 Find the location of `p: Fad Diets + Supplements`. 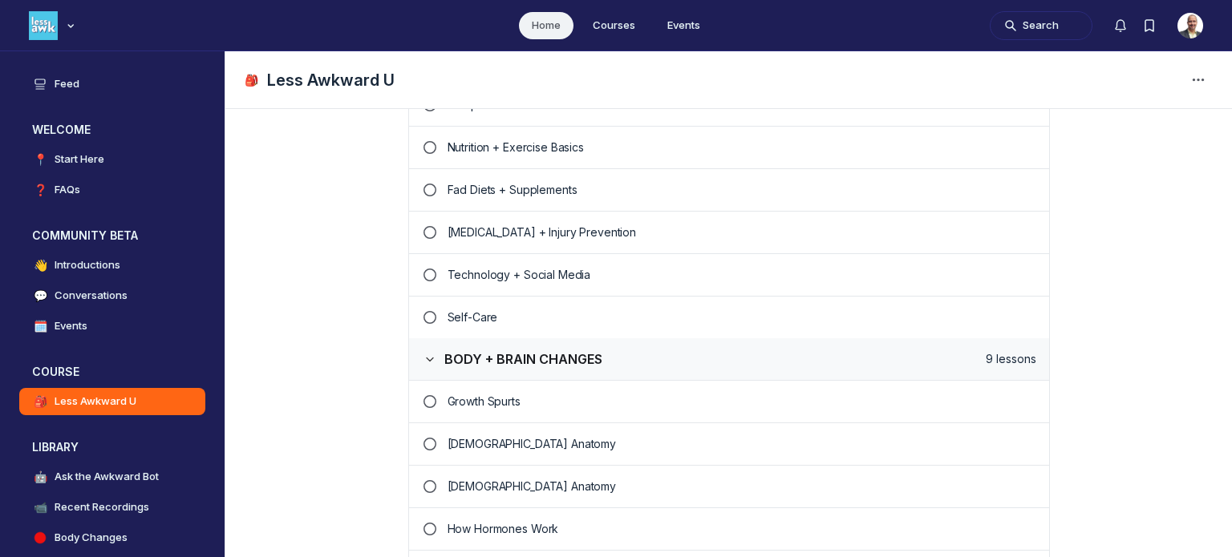

p: Fad Diets + Supplements is located at coordinates (742, 190).